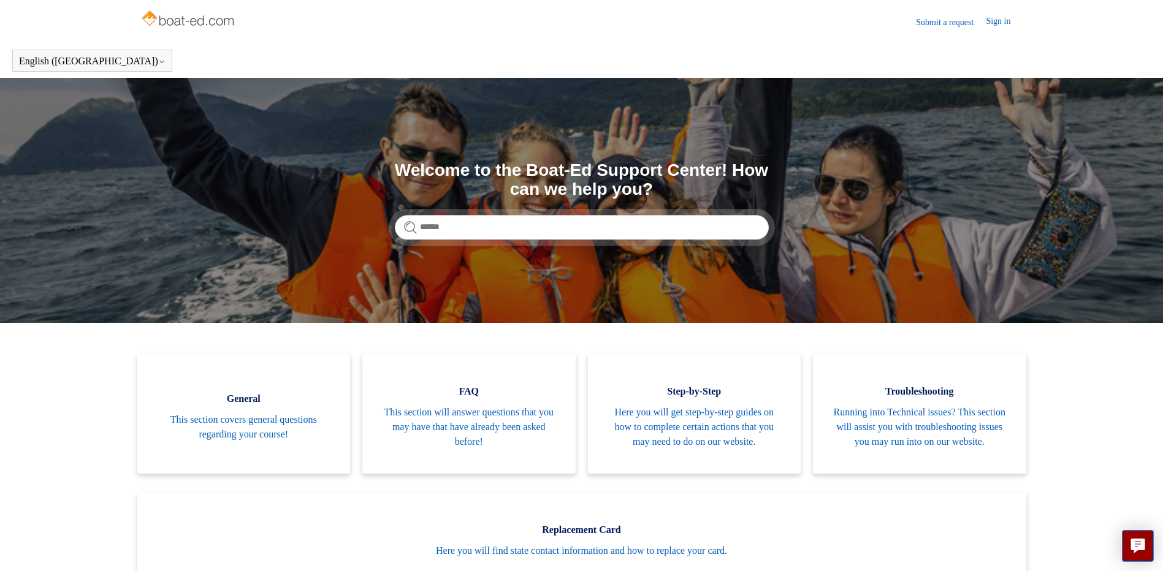  Describe the element at coordinates (244, 427) in the screenshot. I see `span: This section covers general questions regarding your course!` at that location.